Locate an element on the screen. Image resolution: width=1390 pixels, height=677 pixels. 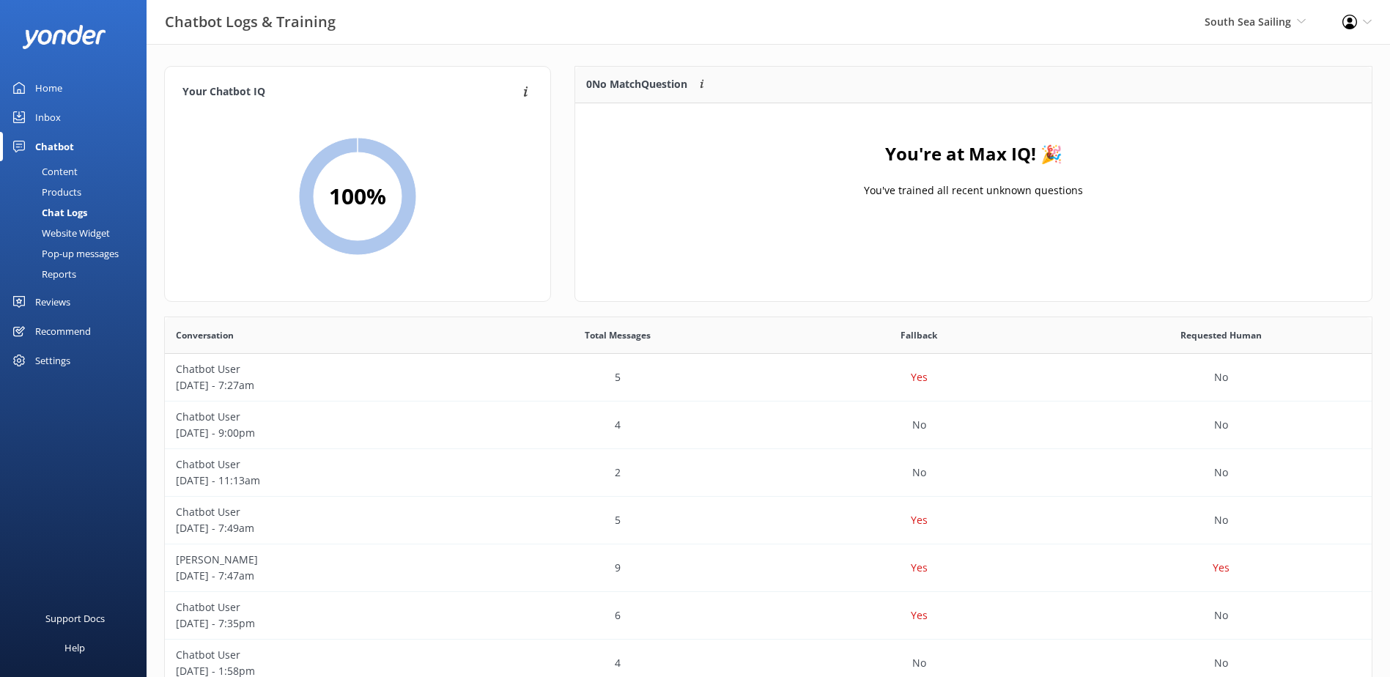
h3: Chatbot Logs & Training is located at coordinates (250, 22).